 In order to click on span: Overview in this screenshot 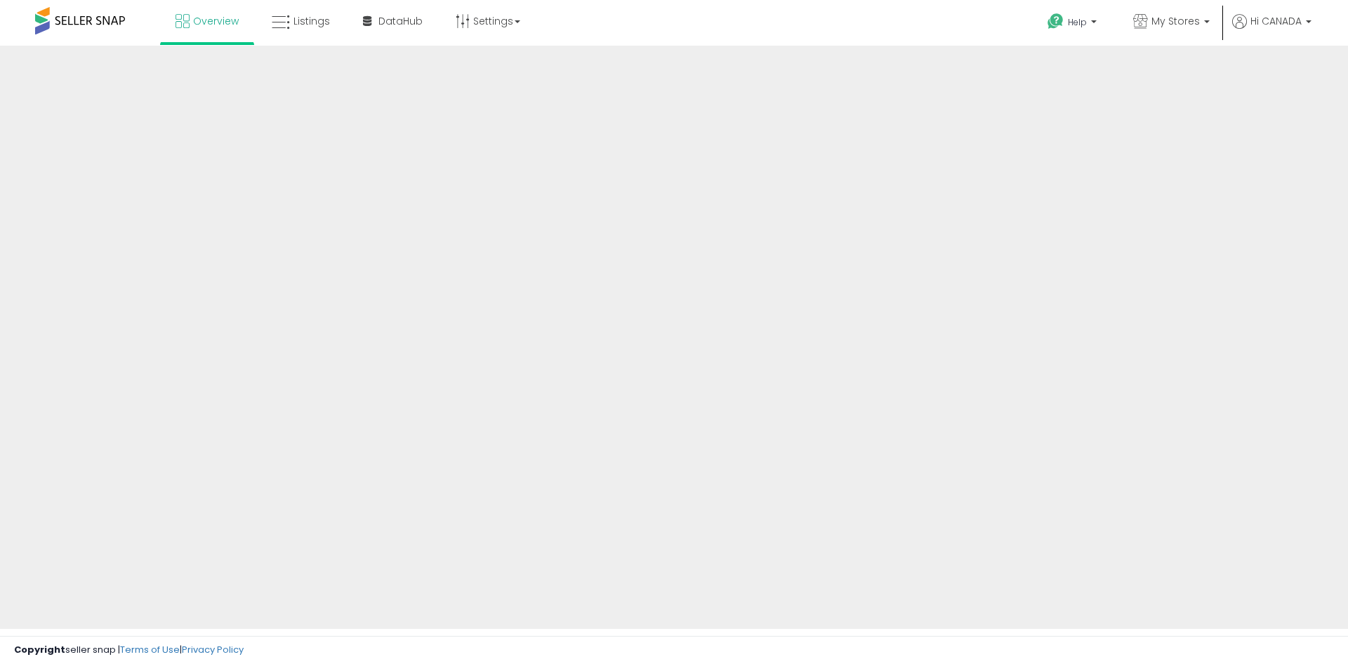, I will do `click(216, 21)`.